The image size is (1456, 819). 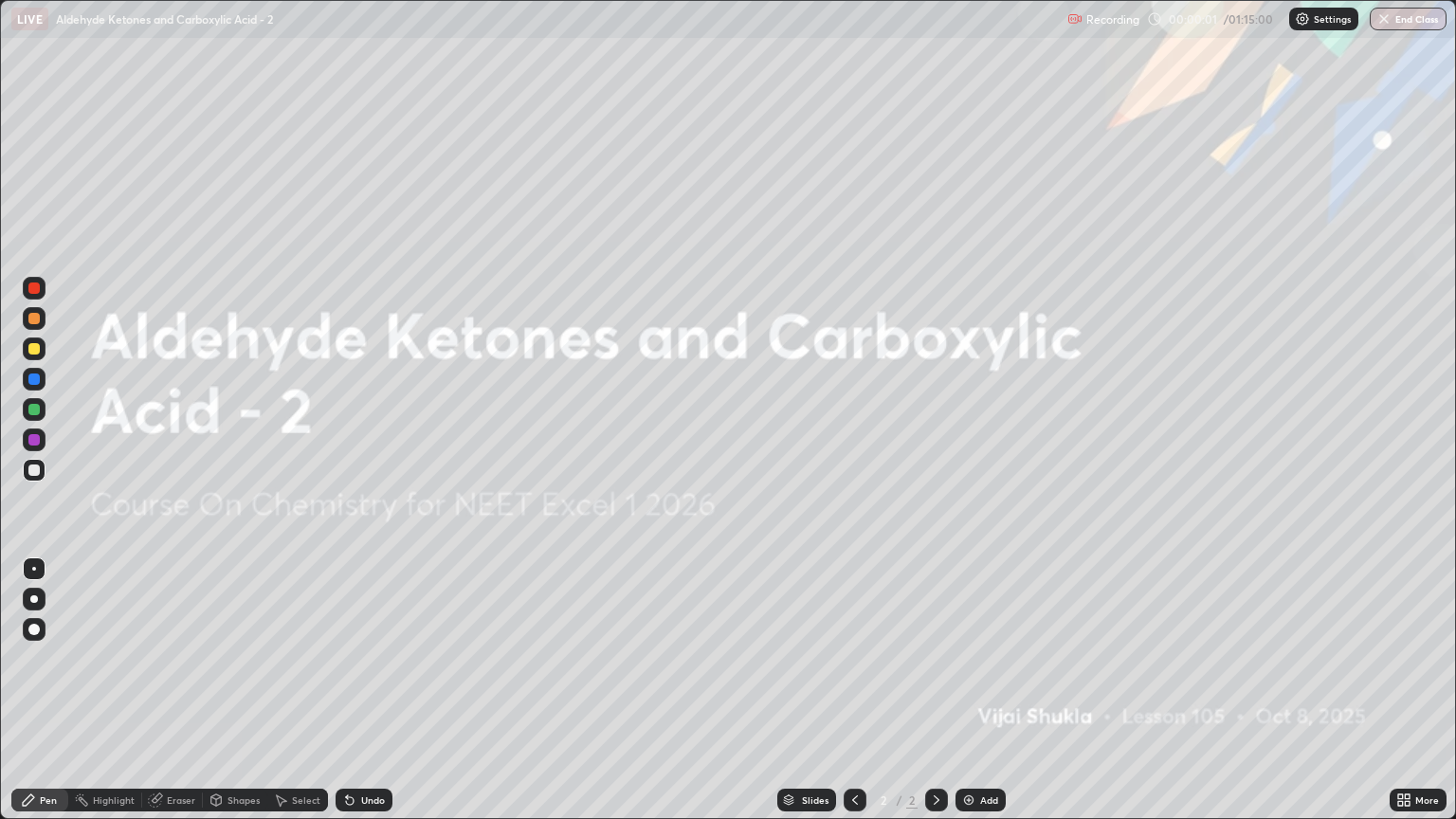 What do you see at coordinates (164, 19) in the screenshot?
I see `p: Aldehyde Ketones and Carboxylic Acid - 2` at bounding box center [164, 19].